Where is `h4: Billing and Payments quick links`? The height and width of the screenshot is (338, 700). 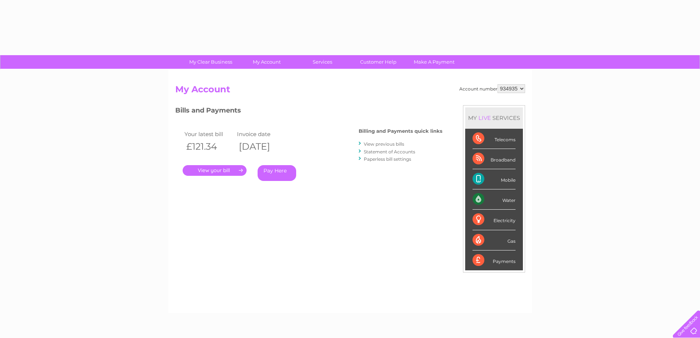
h4: Billing and Payments quick links is located at coordinates (401, 131).